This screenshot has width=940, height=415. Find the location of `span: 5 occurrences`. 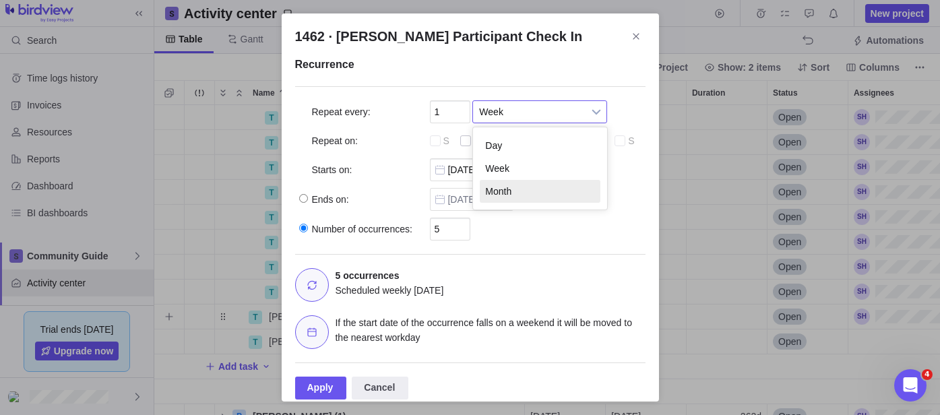

span: 5 occurrences is located at coordinates (367, 276).